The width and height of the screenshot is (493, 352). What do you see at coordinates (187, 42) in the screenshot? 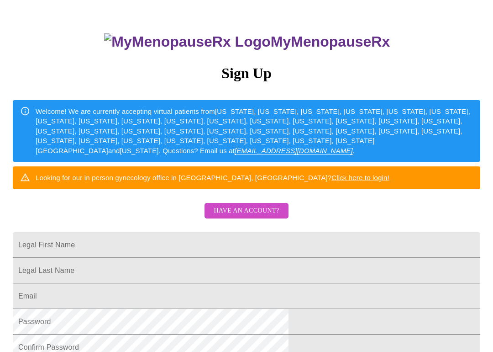
I see `img: MyMenopauseRx Logo` at bounding box center [187, 42].